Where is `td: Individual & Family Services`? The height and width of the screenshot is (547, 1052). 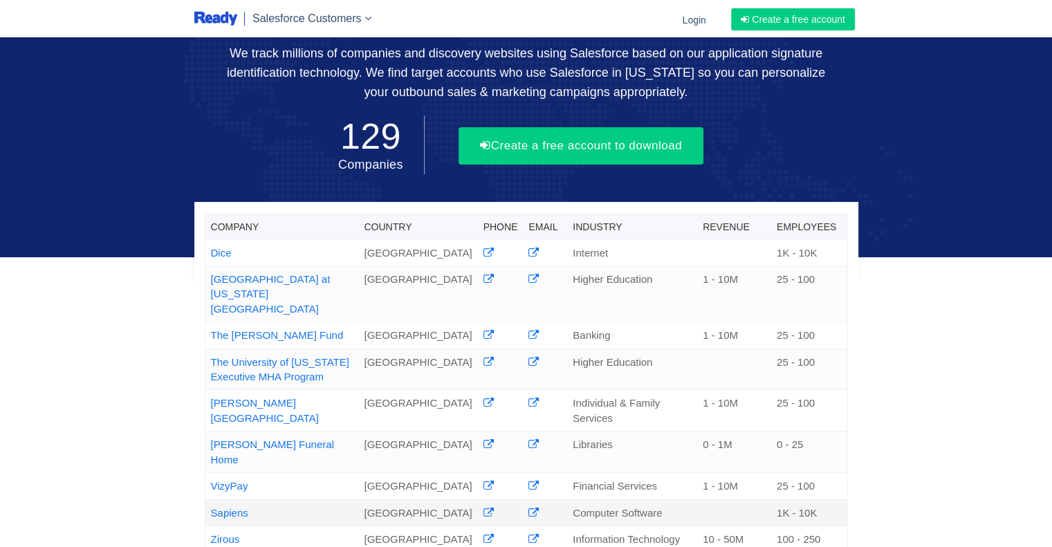 td: Individual & Family Services is located at coordinates (632, 411).